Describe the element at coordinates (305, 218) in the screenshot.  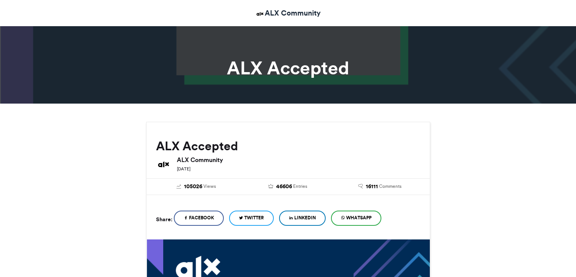
I see `span: LinkedIn` at that location.